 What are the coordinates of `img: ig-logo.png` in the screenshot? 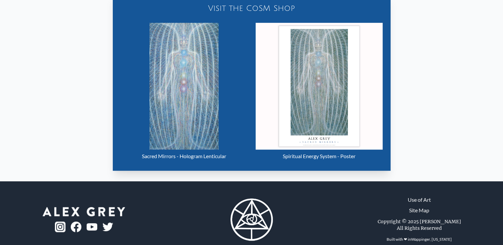 It's located at (60, 227).